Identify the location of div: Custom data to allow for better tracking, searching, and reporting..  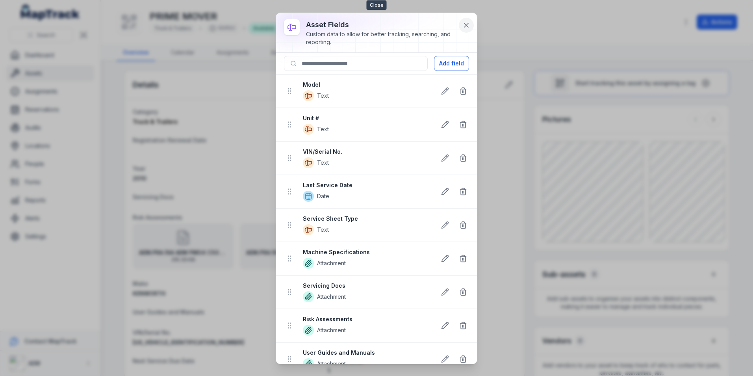
(381, 38).